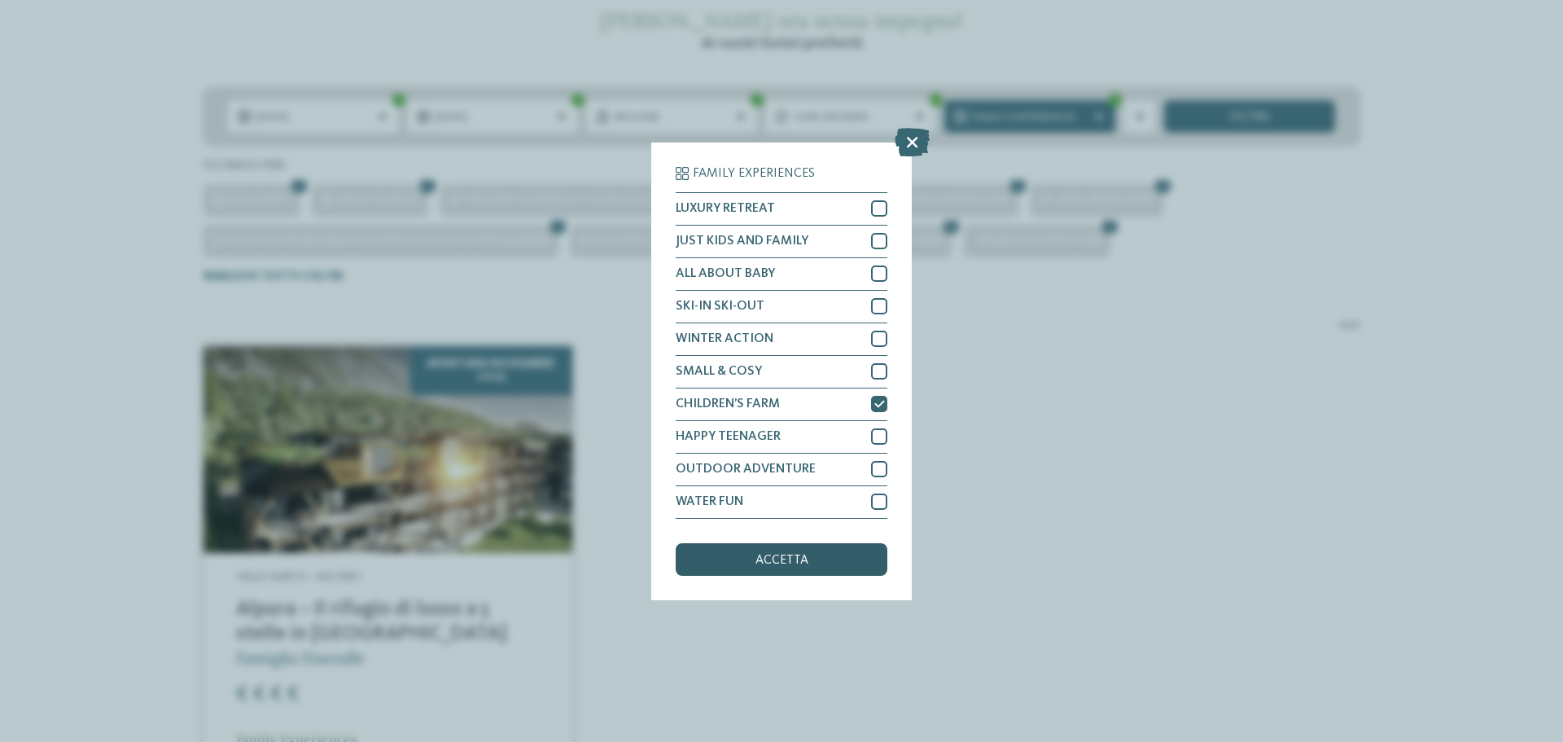  I want to click on span: Family Experiences, so click(754, 173).